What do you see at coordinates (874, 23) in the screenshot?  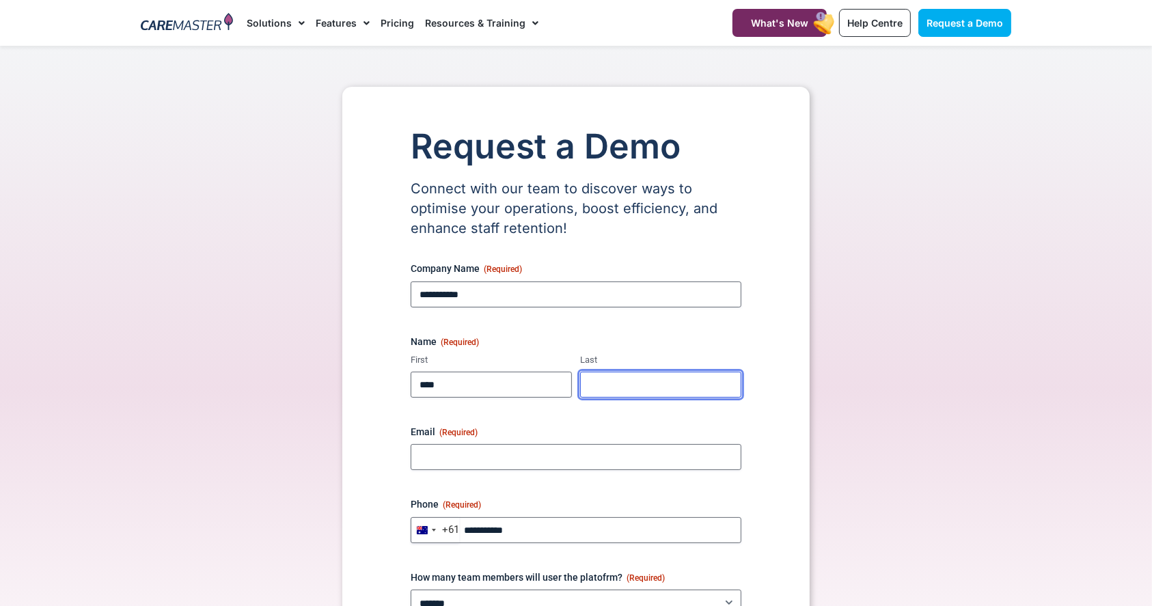 I see `a: Help Centre` at bounding box center [874, 23].